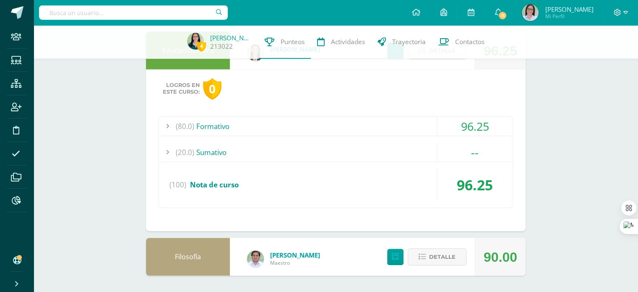 Image resolution: width=638 pixels, height=292 pixels. Describe the element at coordinates (133, 13) in the screenshot. I see `input: Busca un usuario...` at that location.